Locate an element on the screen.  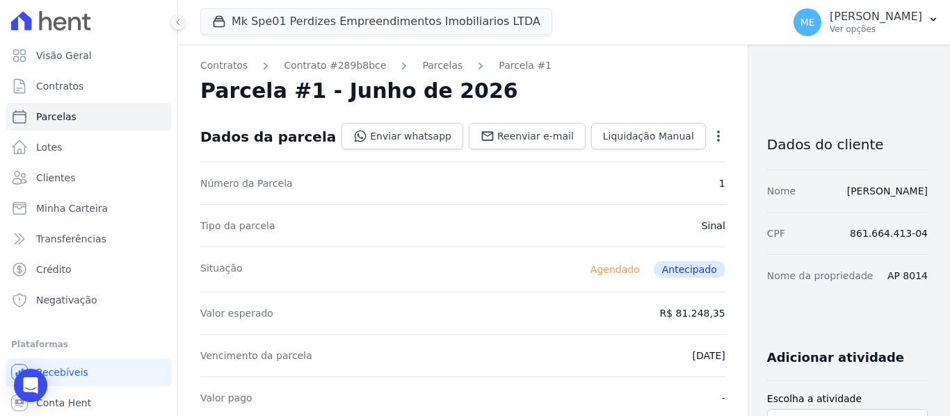
span: Parcelas is located at coordinates (56, 117).